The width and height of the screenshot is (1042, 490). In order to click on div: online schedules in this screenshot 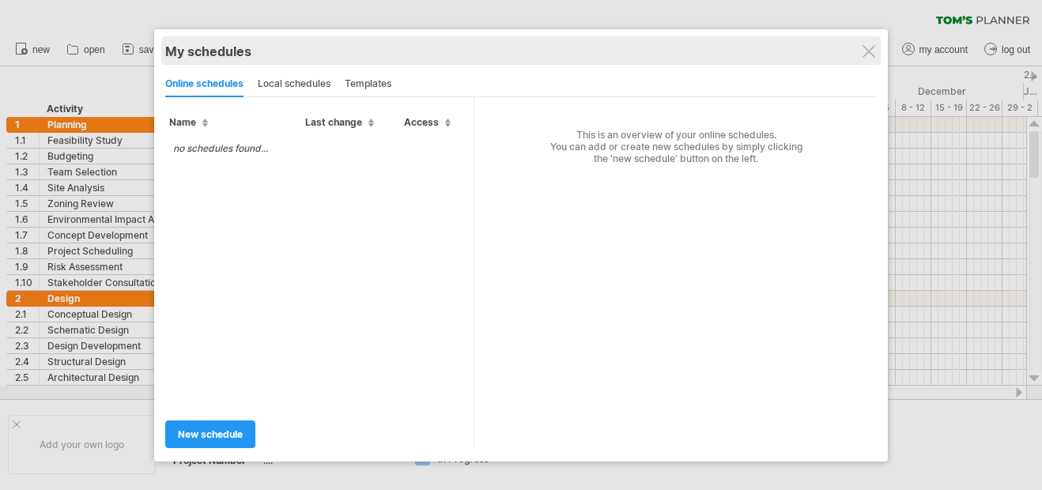, I will do `click(204, 85)`.